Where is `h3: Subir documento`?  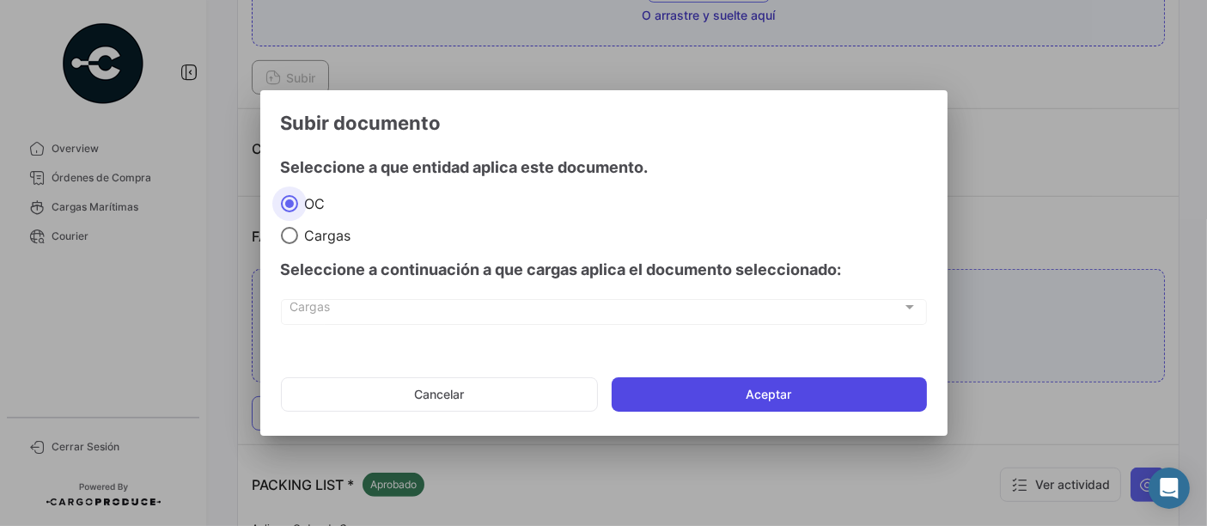 h3: Subir documento is located at coordinates (604, 123).